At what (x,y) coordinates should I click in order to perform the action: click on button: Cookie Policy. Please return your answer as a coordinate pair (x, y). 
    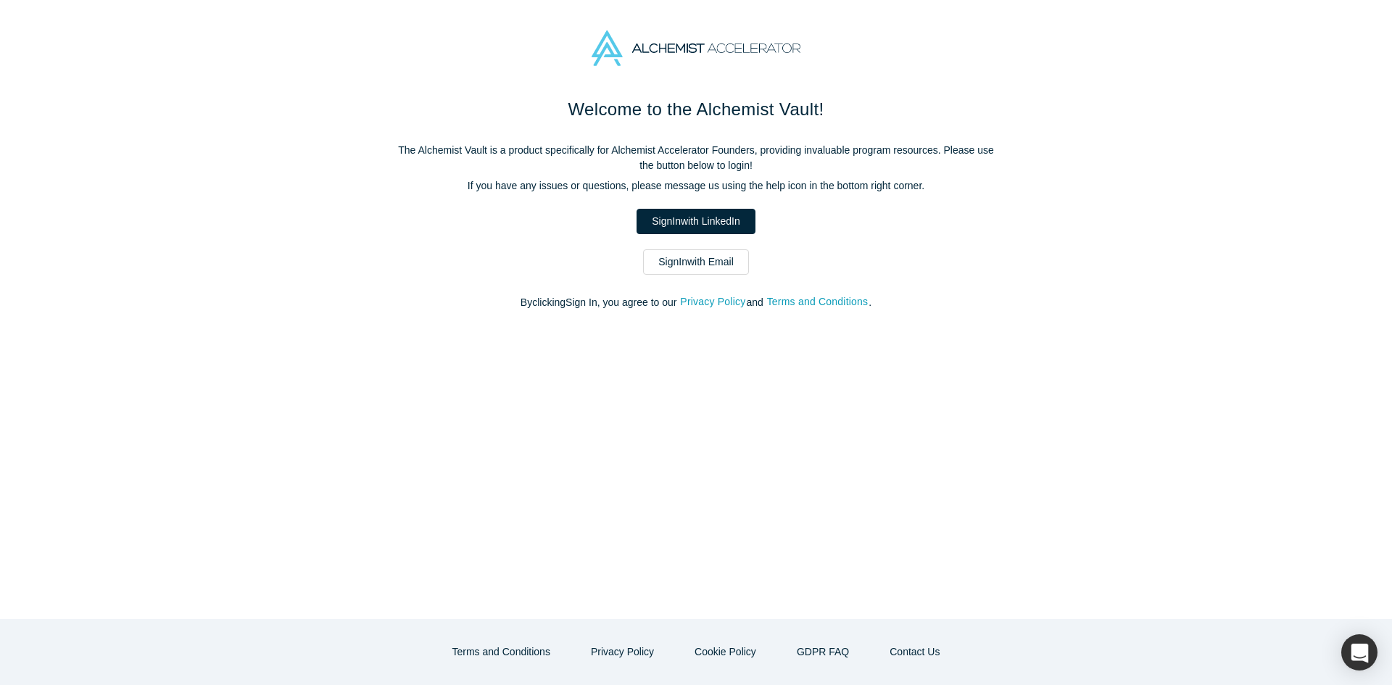
    Looking at the image, I should click on (725, 652).